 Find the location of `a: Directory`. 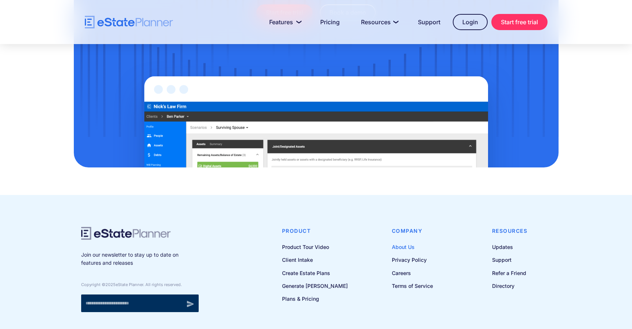

a: Directory is located at coordinates (510, 286).